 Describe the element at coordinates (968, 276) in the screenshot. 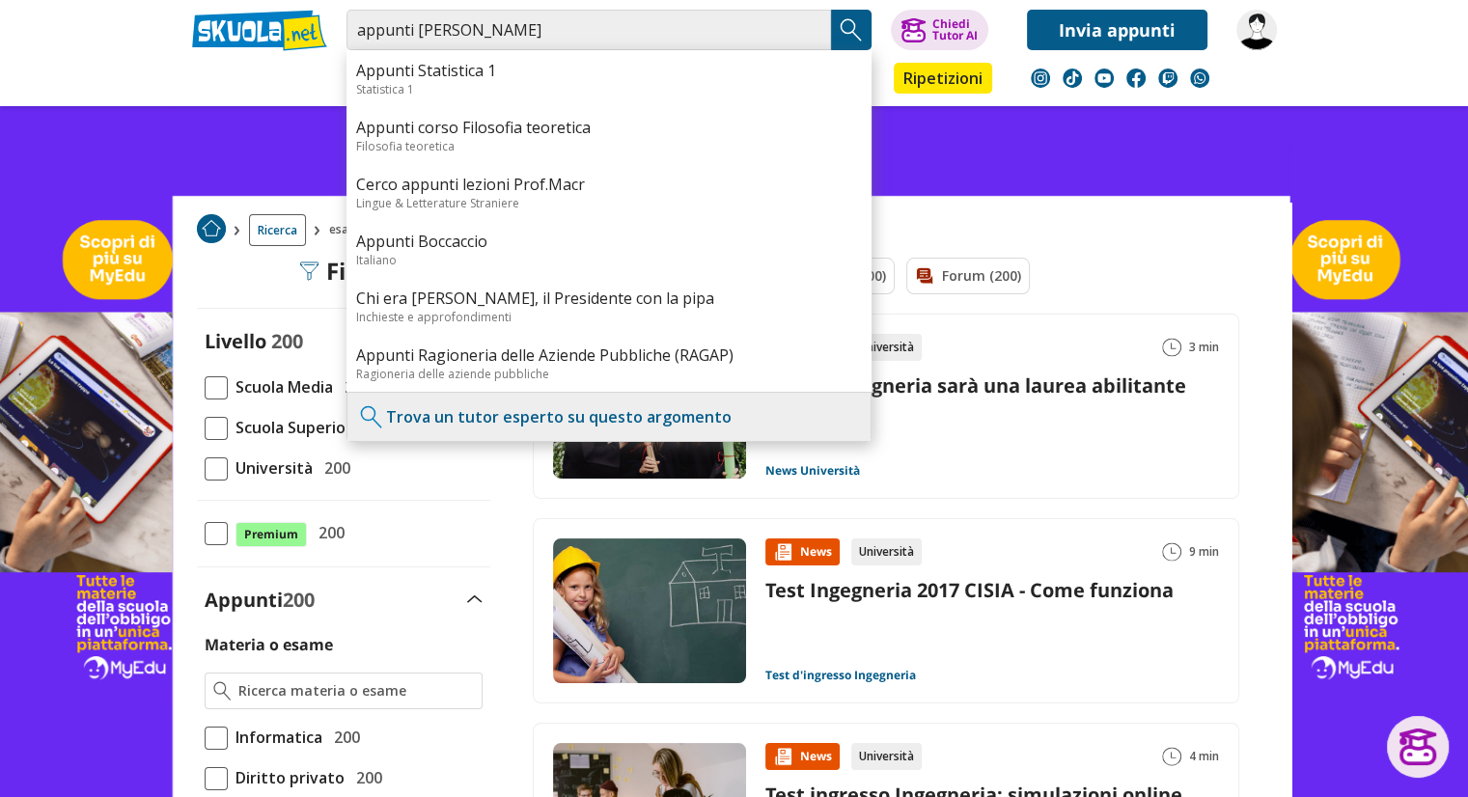

I see `a: Forum (200)` at that location.